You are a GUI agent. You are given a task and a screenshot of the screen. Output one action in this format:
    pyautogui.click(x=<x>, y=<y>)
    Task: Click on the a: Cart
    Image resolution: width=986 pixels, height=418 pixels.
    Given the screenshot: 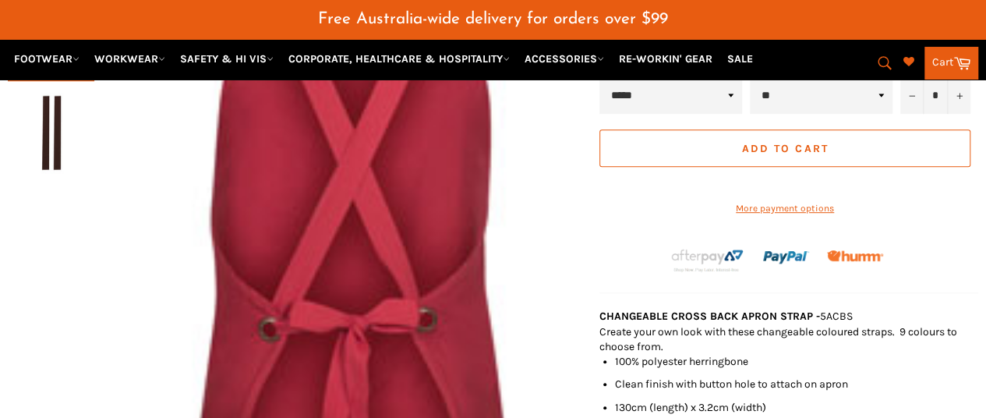 What is the action you would take?
    pyautogui.click(x=951, y=63)
    